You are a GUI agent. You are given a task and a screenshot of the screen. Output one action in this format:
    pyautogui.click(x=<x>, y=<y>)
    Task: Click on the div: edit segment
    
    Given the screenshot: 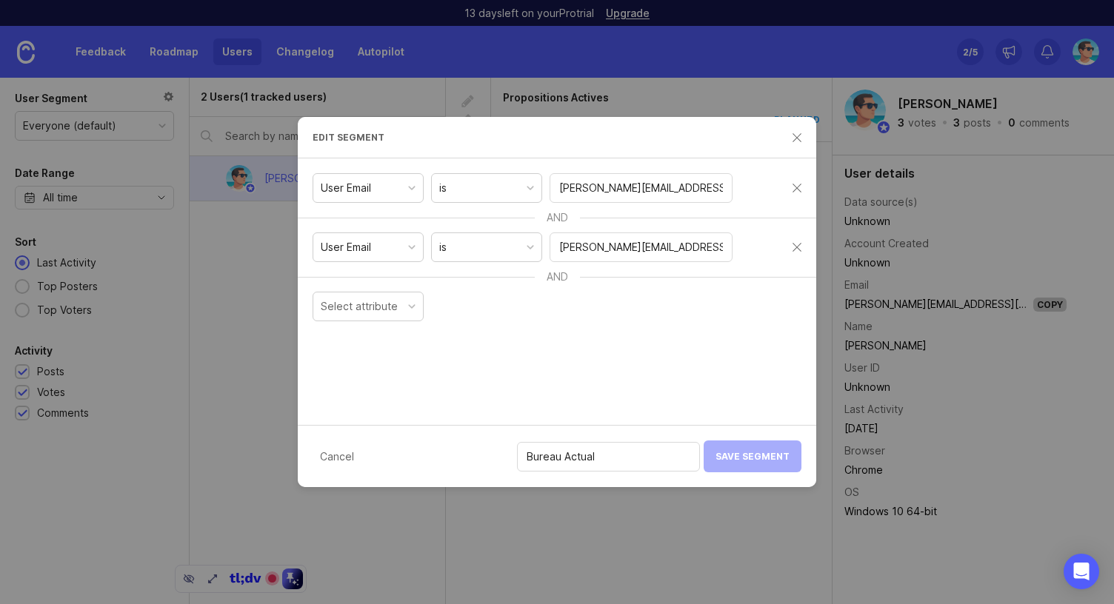 What is the action you would take?
    pyautogui.click(x=348, y=137)
    